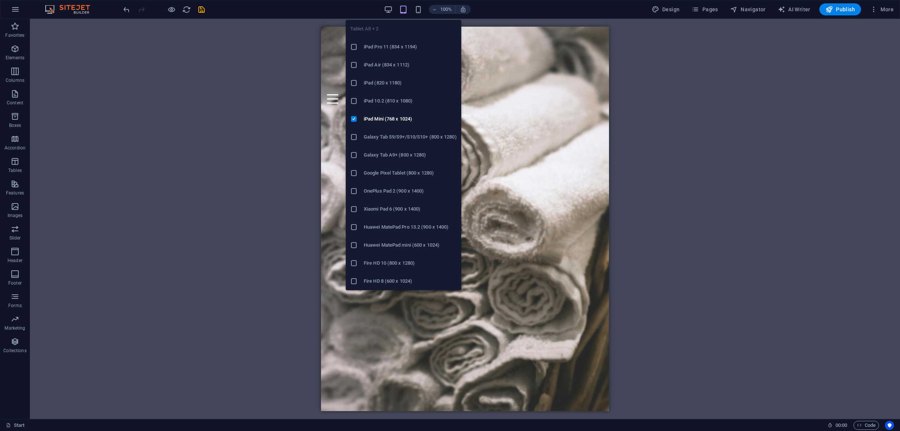  What do you see at coordinates (410, 137) in the screenshot?
I see `h6: Galaxy Tab S9/S9+/S10/S10+ (800 x 1280)` at bounding box center [410, 137].